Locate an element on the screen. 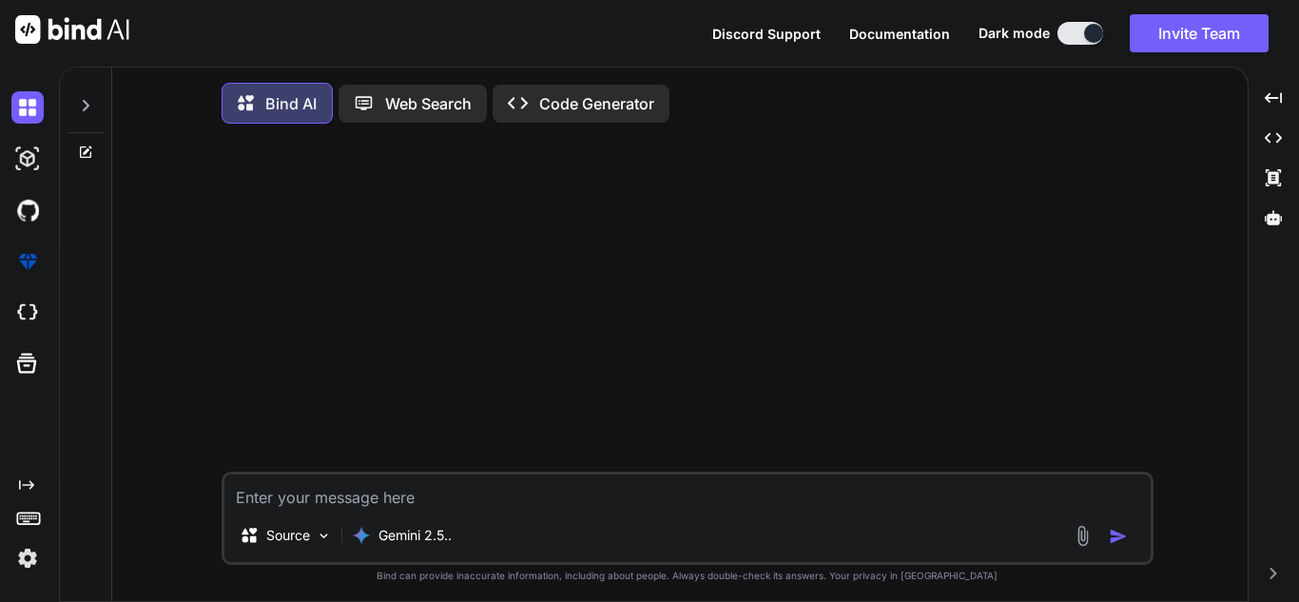 This screenshot has width=1299, height=602. p: Source is located at coordinates (288, 535).